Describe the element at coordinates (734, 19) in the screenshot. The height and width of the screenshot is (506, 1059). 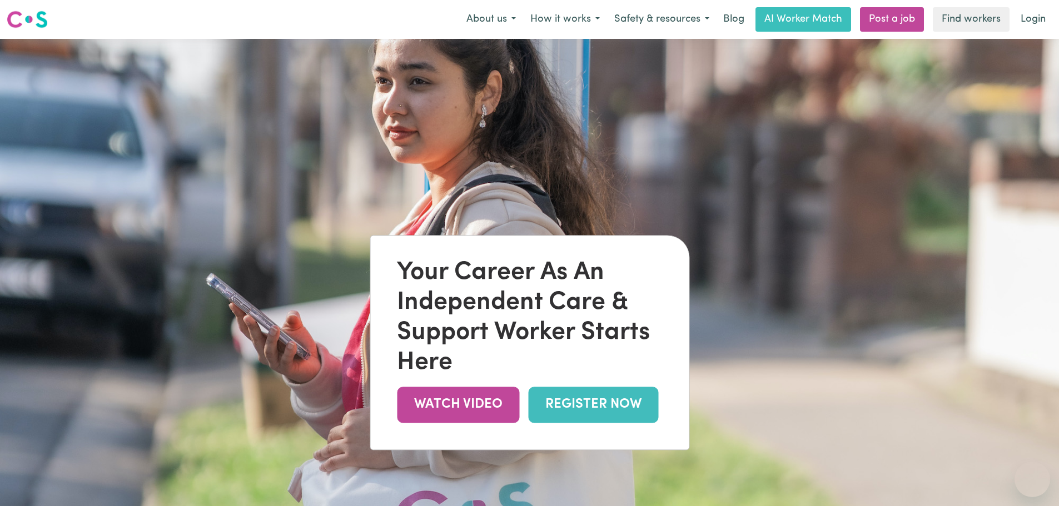
I see `a: Blog` at that location.